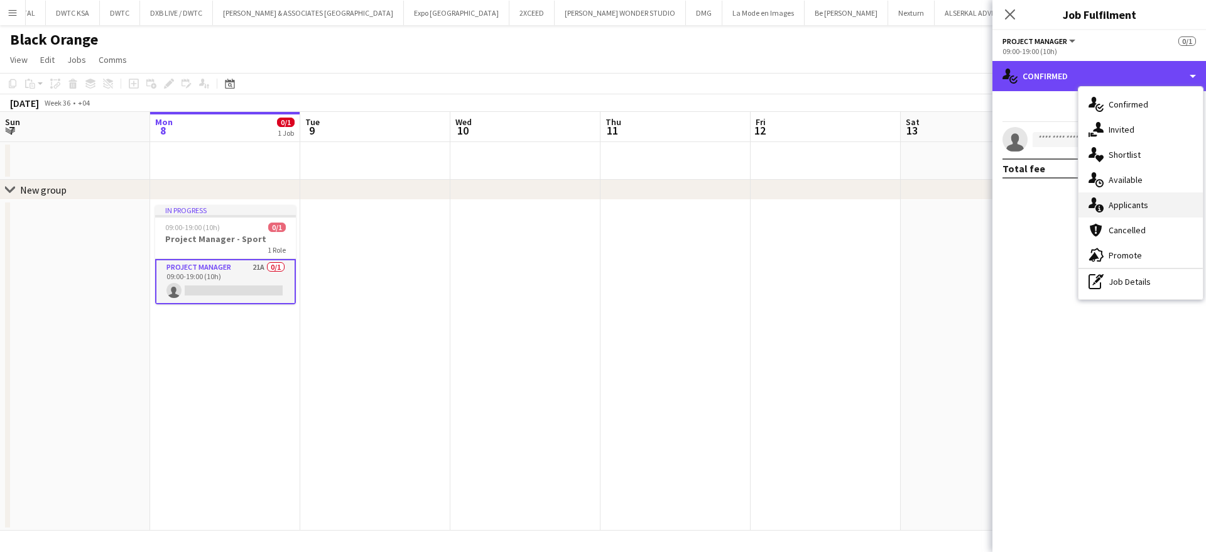 The image size is (1206, 552). Describe the element at coordinates (164, 122) in the screenshot. I see `span: Mon` at that location.